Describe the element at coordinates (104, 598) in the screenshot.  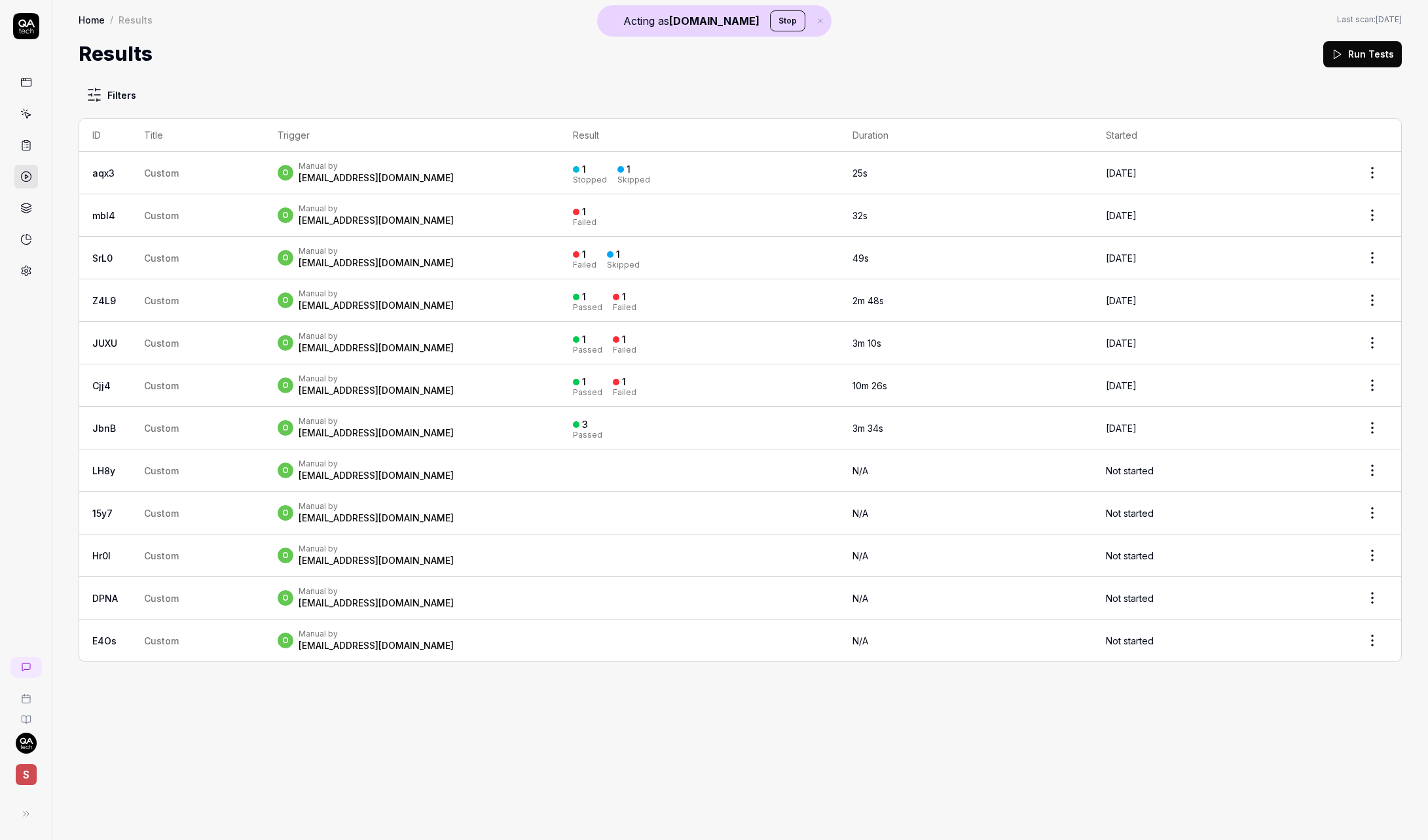
I see `a: DPNA` at that location.